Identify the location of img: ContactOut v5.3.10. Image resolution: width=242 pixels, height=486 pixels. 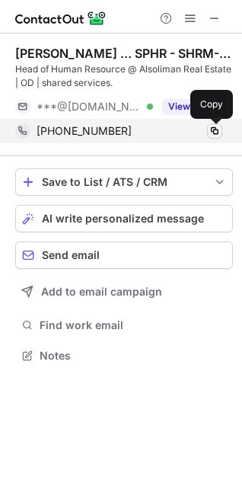
(61, 18).